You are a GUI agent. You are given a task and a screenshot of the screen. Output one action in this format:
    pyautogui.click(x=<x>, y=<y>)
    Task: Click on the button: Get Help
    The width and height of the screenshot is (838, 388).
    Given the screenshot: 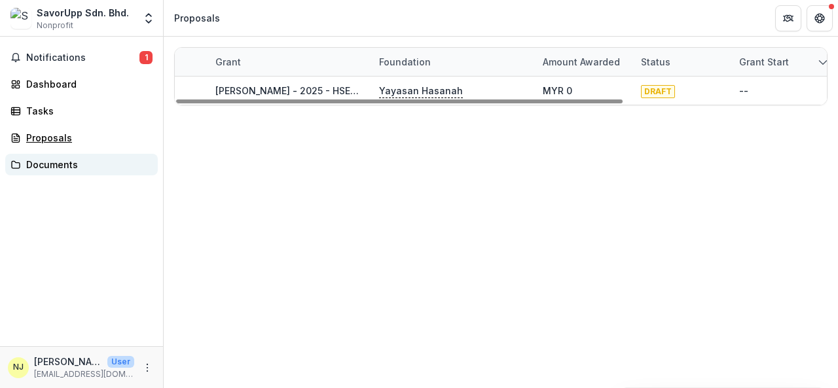 What is the action you would take?
    pyautogui.click(x=819, y=18)
    